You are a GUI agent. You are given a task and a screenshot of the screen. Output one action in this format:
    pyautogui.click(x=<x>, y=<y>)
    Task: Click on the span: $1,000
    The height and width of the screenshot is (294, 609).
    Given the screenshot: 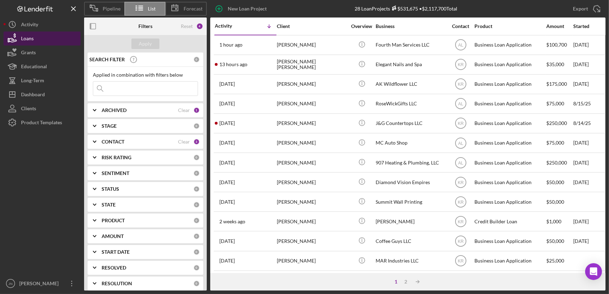 What is the action you would take?
    pyautogui.click(x=554, y=222)
    